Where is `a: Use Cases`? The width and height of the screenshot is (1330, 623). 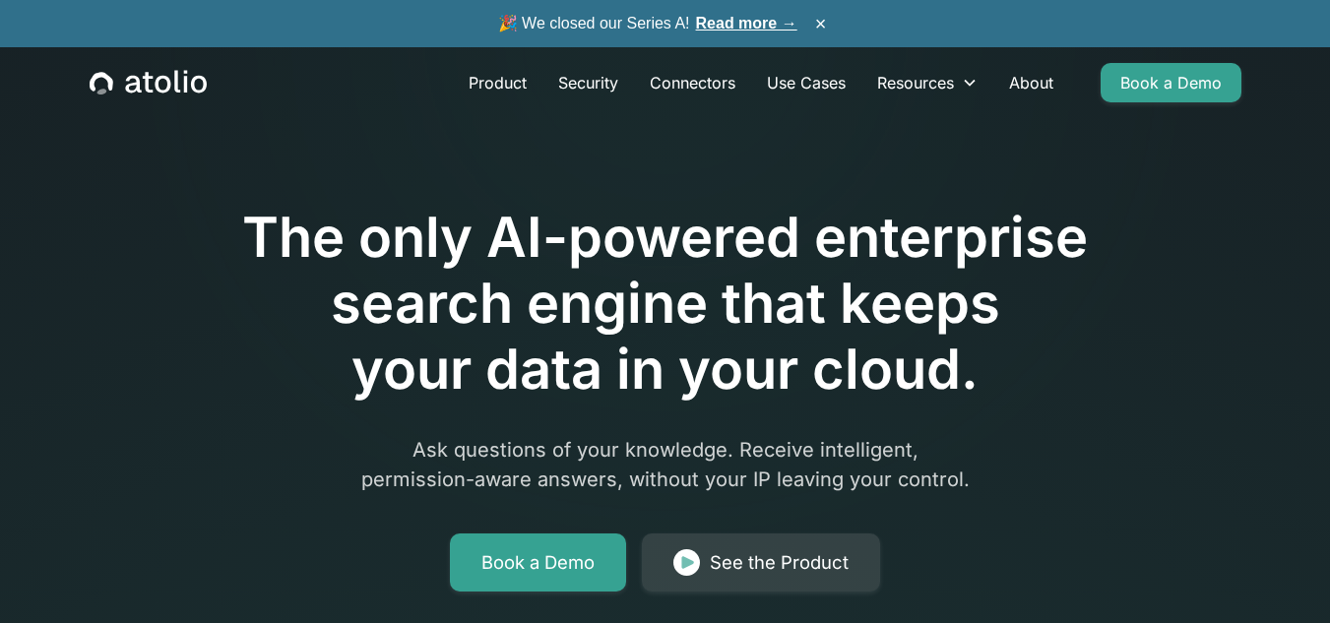 a: Use Cases is located at coordinates (807, 83).